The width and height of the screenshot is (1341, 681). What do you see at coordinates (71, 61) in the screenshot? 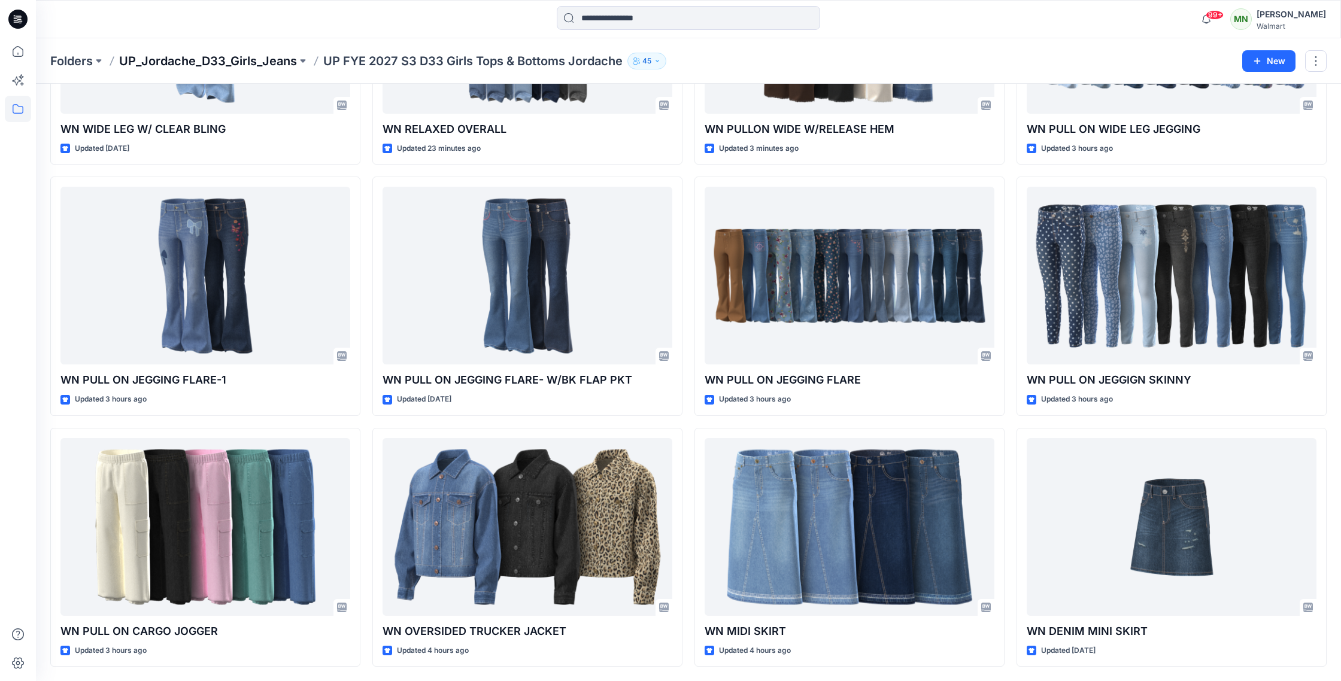
I see `p: Folders` at bounding box center [71, 61].